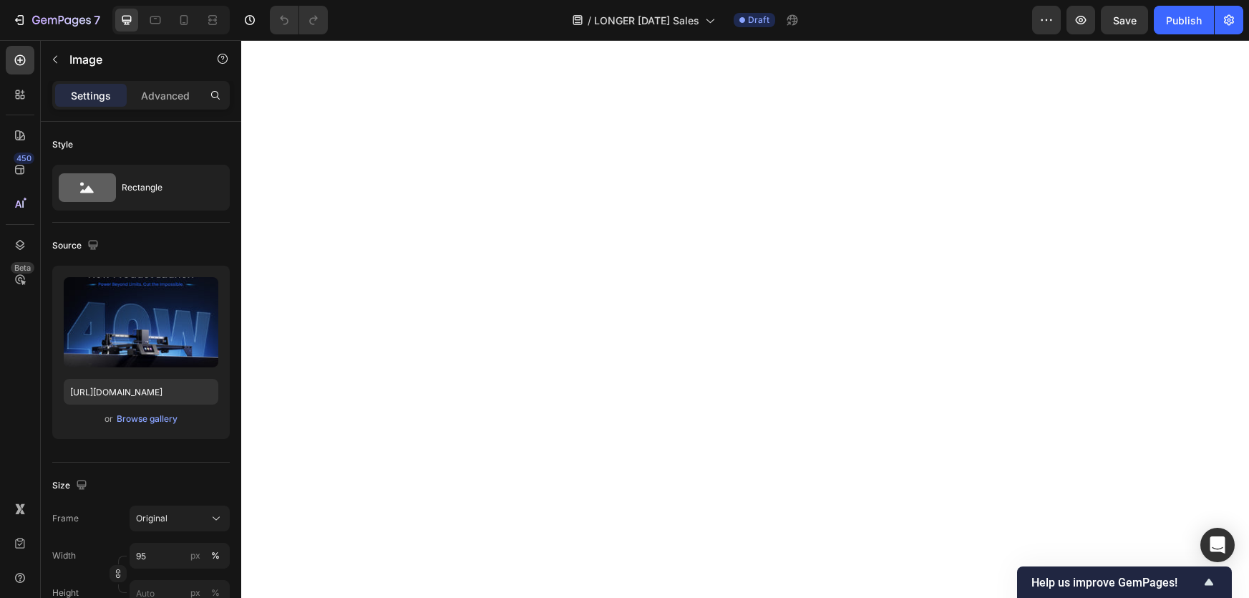 This screenshot has width=1249, height=598. I want to click on div: Rectangle, so click(165, 188).